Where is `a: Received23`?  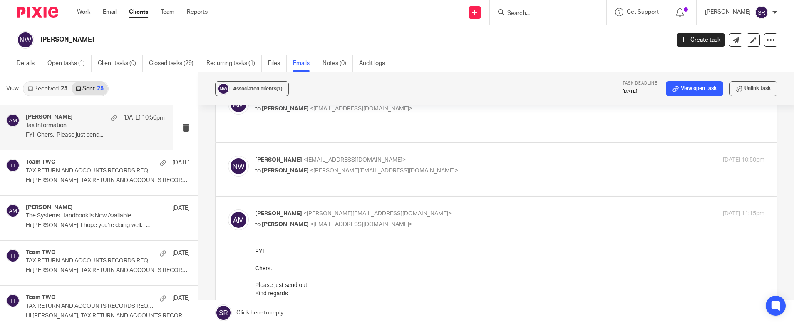 a: Received23 is located at coordinates (47, 89).